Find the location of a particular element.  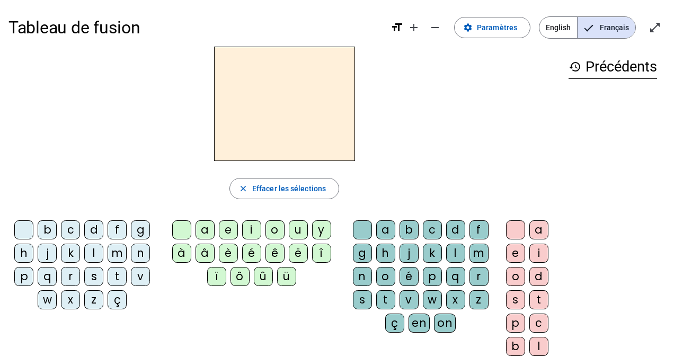

div: ë is located at coordinates (298, 253).